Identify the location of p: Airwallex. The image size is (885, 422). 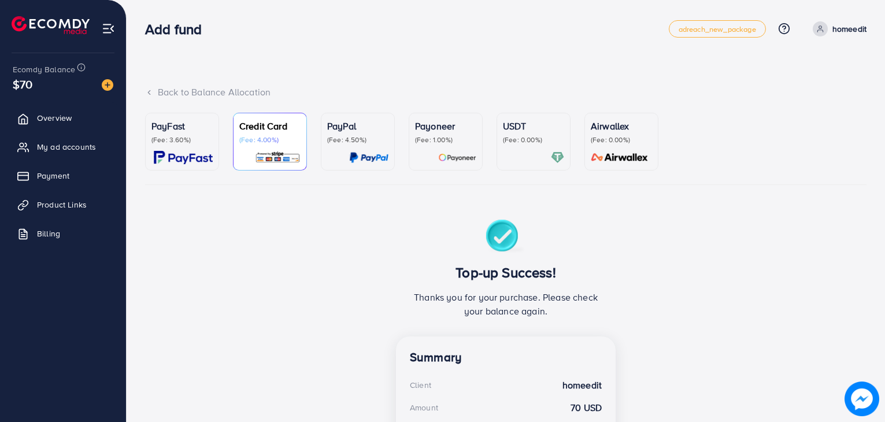
(622, 126).